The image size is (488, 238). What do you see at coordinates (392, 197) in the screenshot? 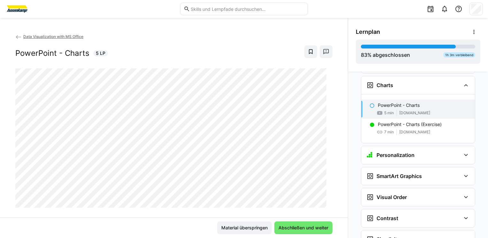
I see `h3: Visual Order` at bounding box center [392, 197].